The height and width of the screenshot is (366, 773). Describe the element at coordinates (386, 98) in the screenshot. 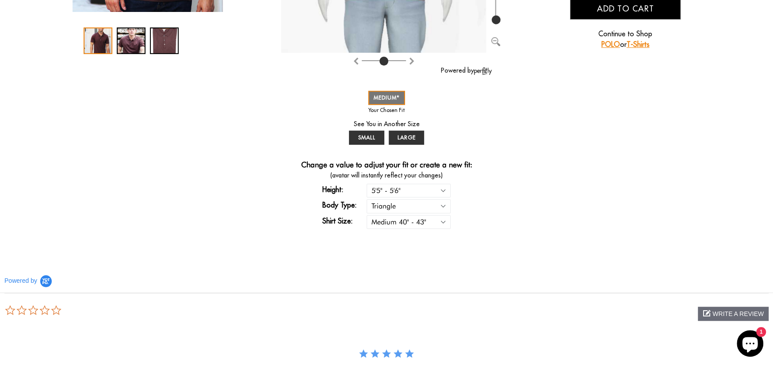

I see `a: MEDIUM` at that location.